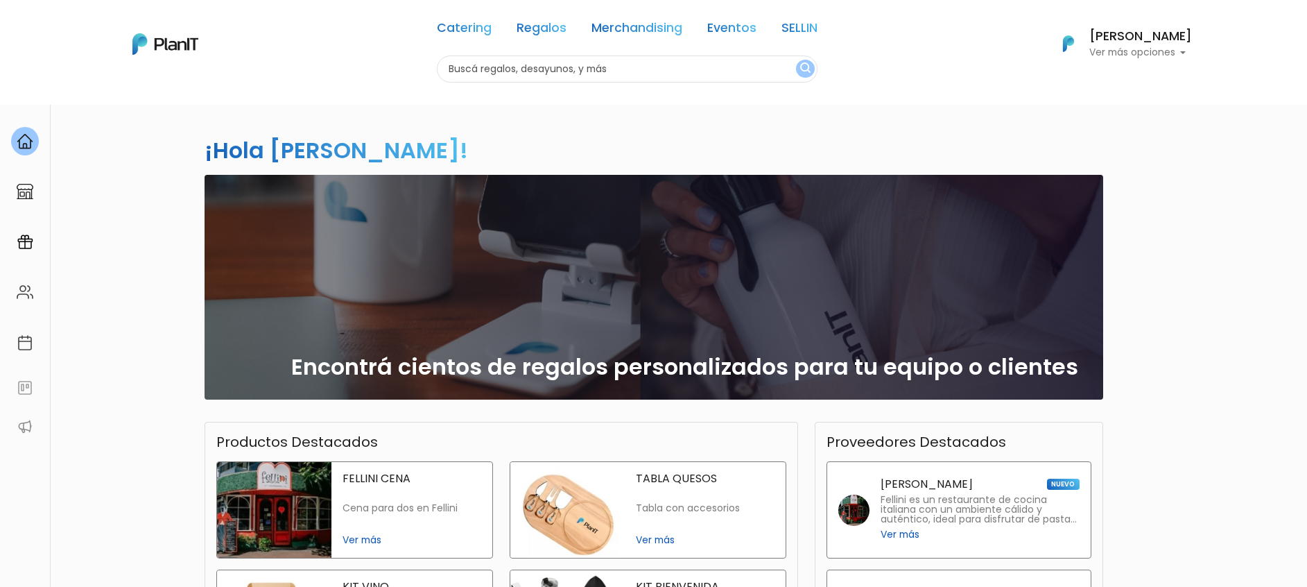  Describe the element at coordinates (732, 31) in the screenshot. I see `a: Eventos` at that location.